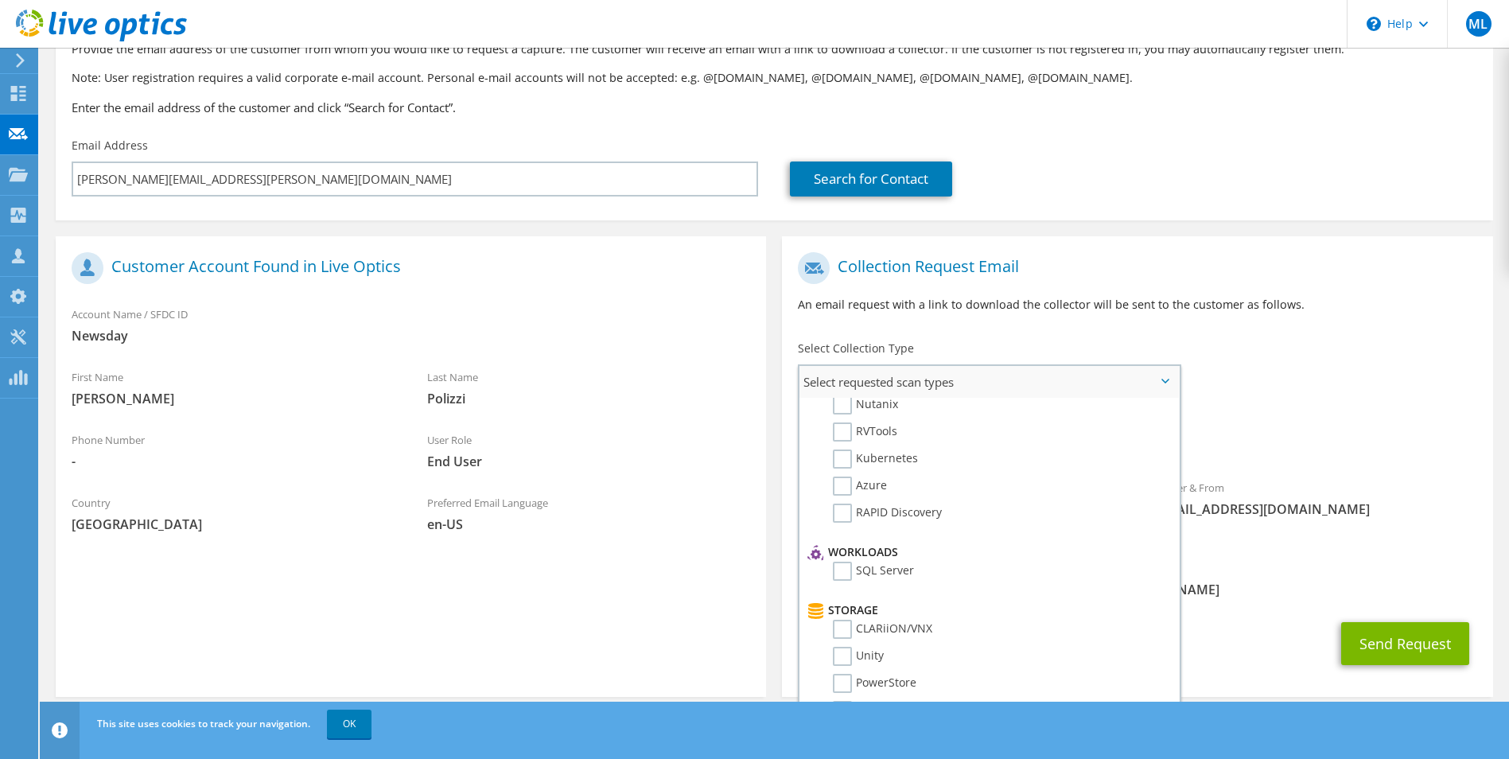 The height and width of the screenshot is (759, 1509). I want to click on p: An email request with a link to download the collector will be sent to the customer as follows., so click(1137, 305).